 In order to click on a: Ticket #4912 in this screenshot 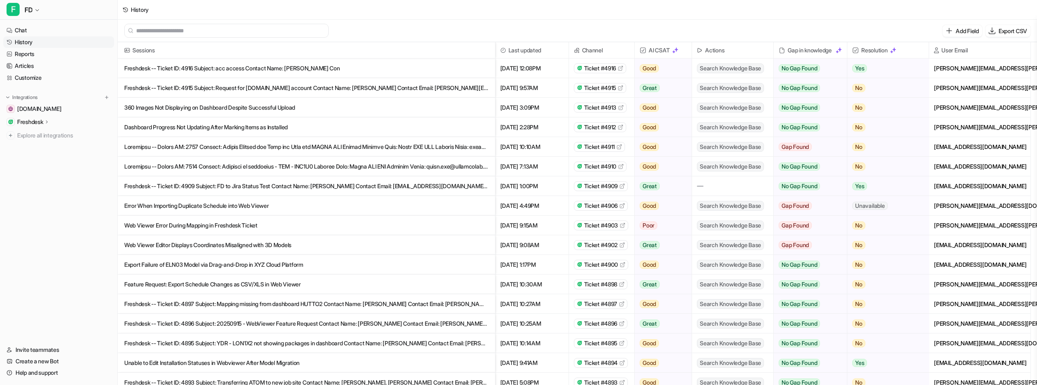, I will do `click(600, 127)`.